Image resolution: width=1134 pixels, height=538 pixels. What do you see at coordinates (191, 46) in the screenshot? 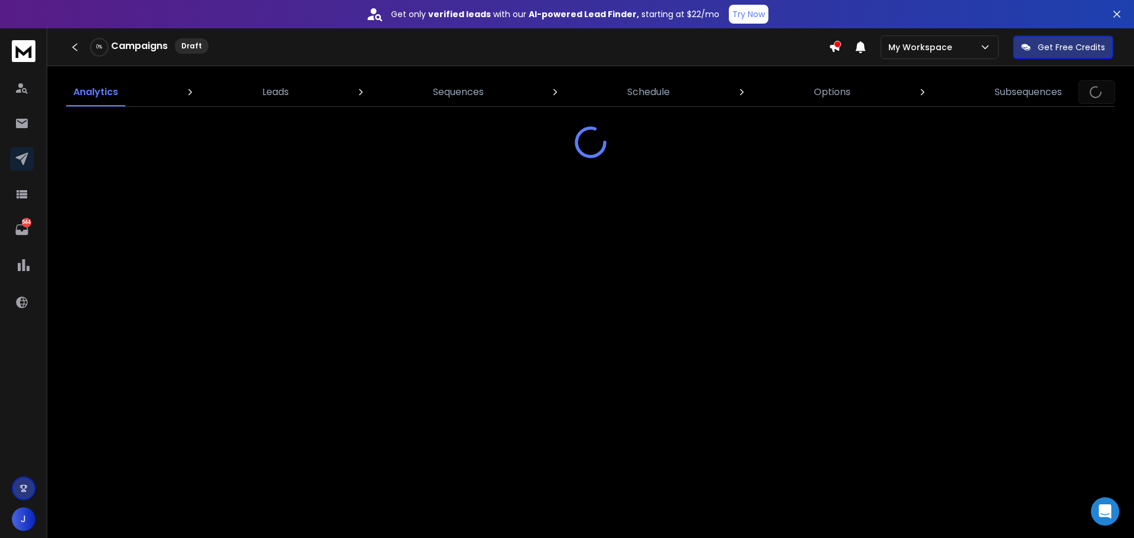
I see `div: Draft` at bounding box center [191, 46].